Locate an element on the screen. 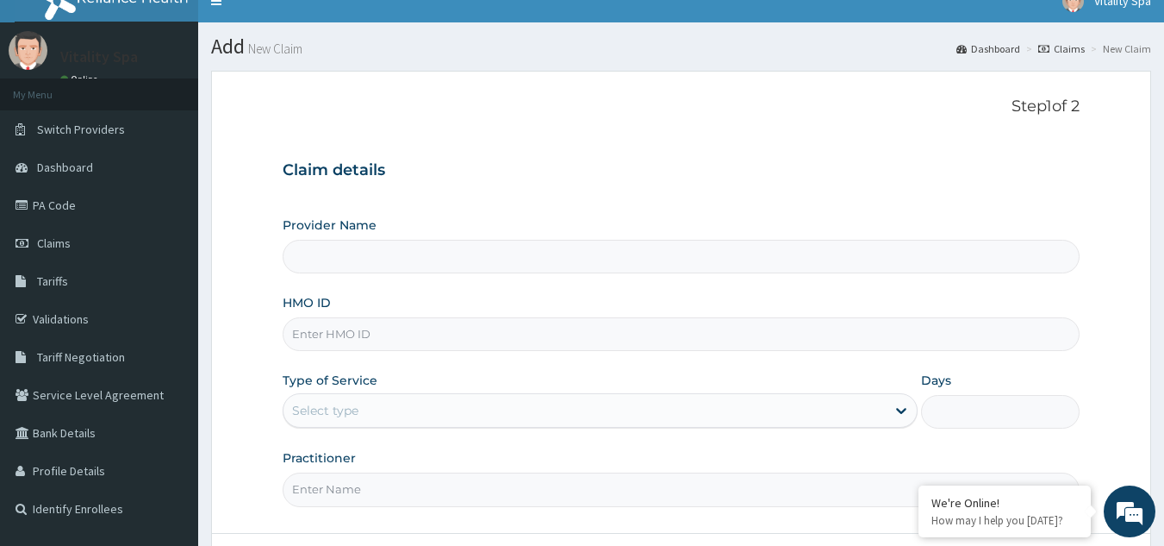 The width and height of the screenshot is (1164, 546). label: HMO ID is located at coordinates (307, 302).